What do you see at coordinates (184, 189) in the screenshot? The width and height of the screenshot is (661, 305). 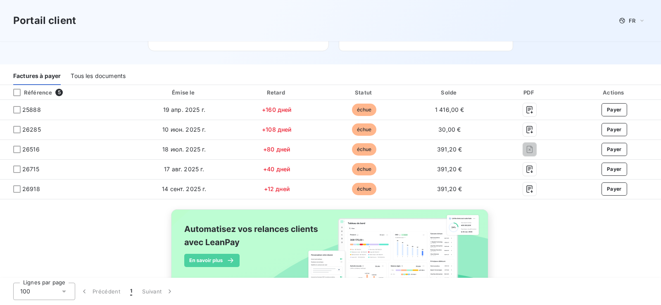 I see `span: 14 сент. 2025 г.` at bounding box center [184, 189].